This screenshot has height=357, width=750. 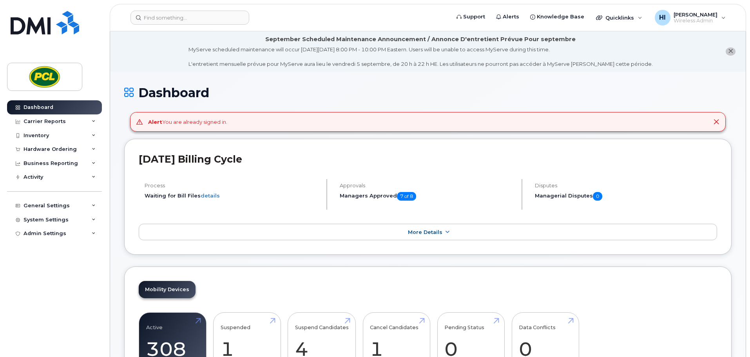 What do you see at coordinates (406, 196) in the screenshot?
I see `span: 7 of 8` at bounding box center [406, 196].